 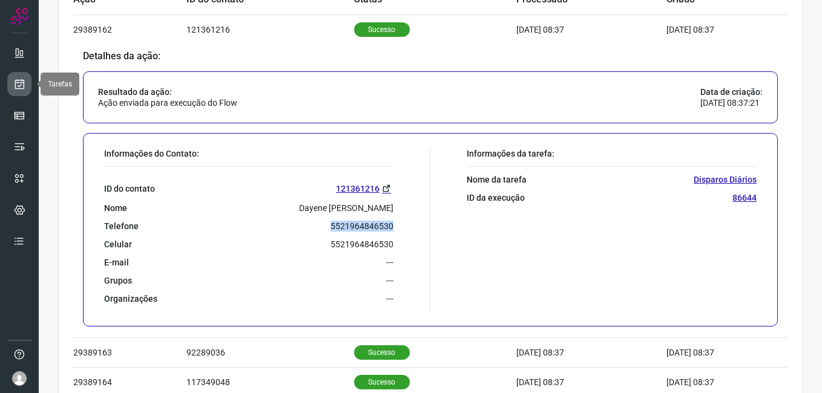 I want to click on td: 121361216, so click(x=270, y=29).